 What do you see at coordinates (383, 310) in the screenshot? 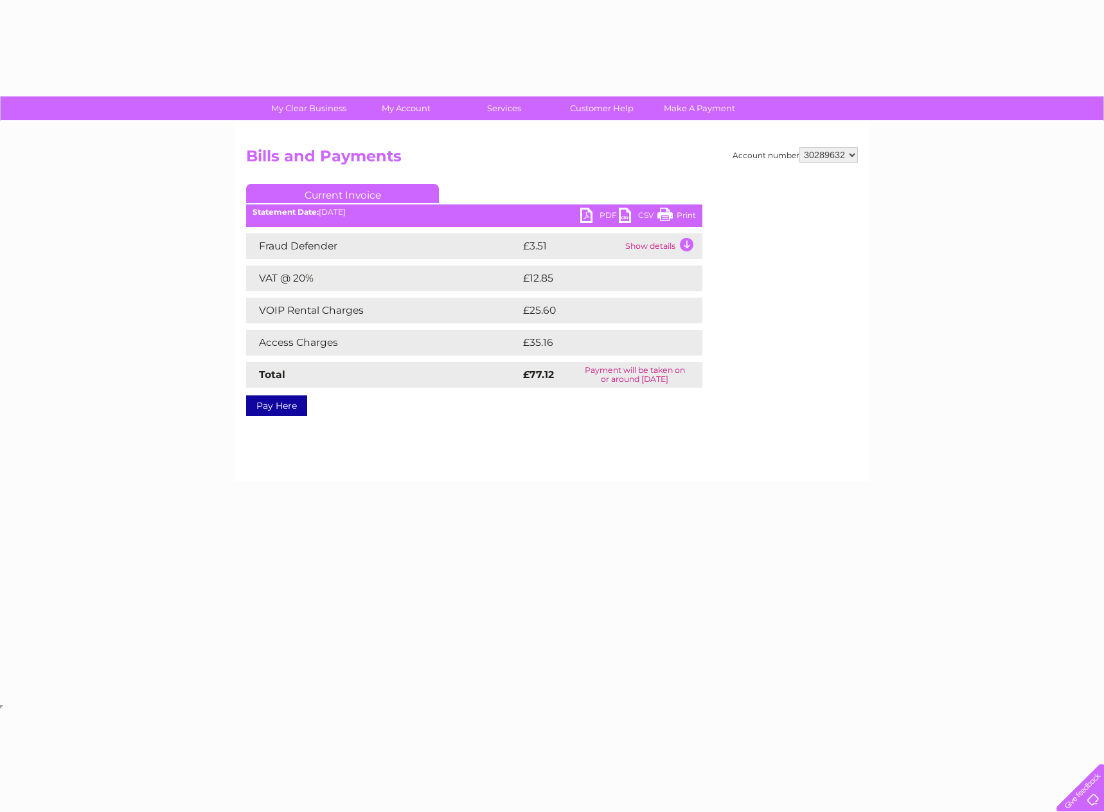
I see `td: VOIP Rental Charges` at bounding box center [383, 310].